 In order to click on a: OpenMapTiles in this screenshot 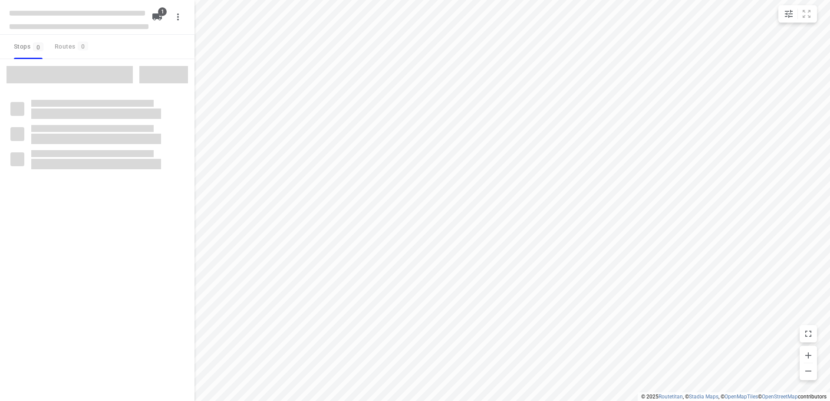, I will do `click(741, 397)`.